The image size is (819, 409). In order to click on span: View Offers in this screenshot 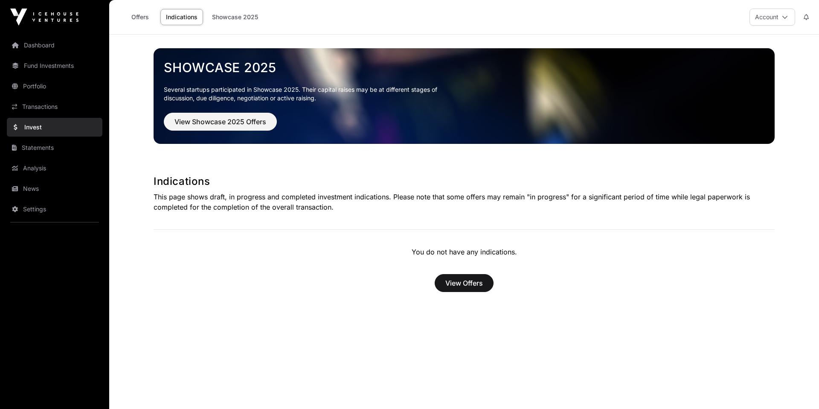, I will do `click(464, 283)`.